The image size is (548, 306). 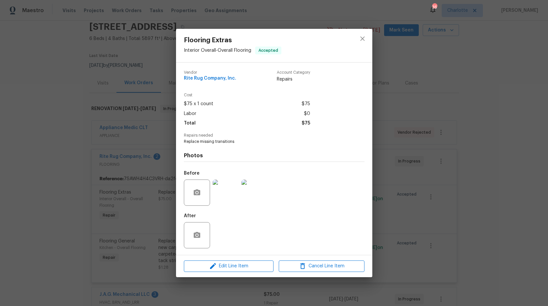 I want to click on span: Vendor, so click(x=210, y=72).